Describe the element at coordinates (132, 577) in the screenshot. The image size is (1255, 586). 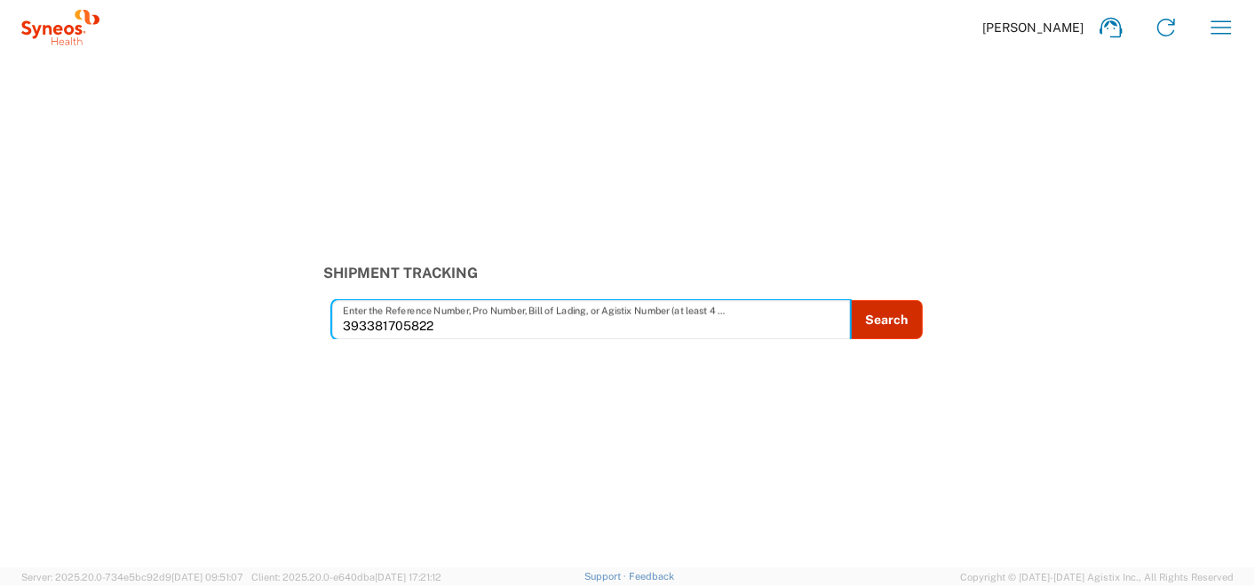
I see `span: Server: 2025.20.0-734e5bc92d9` at that location.